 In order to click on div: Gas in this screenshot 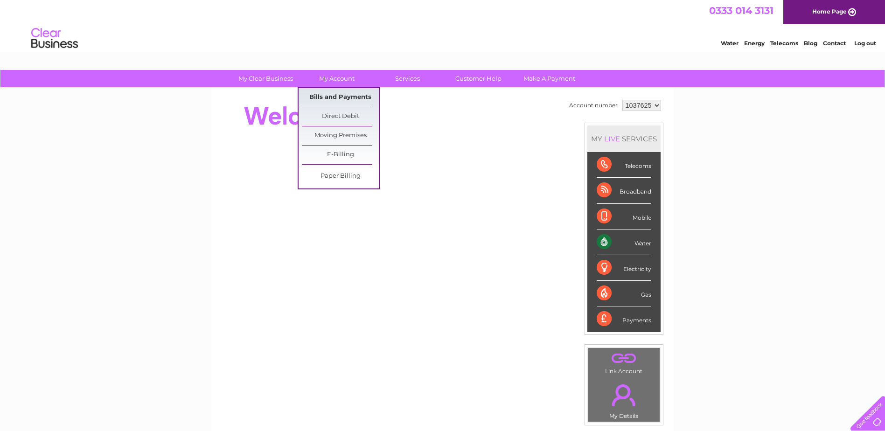, I will do `click(624, 293)`.